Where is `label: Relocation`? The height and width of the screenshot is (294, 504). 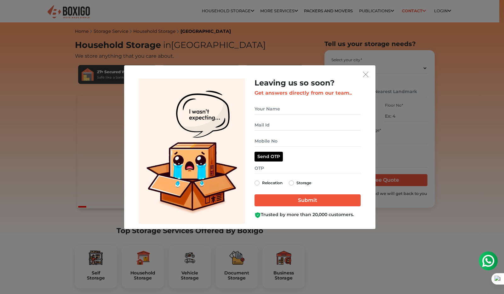
label: Relocation is located at coordinates (272, 183).